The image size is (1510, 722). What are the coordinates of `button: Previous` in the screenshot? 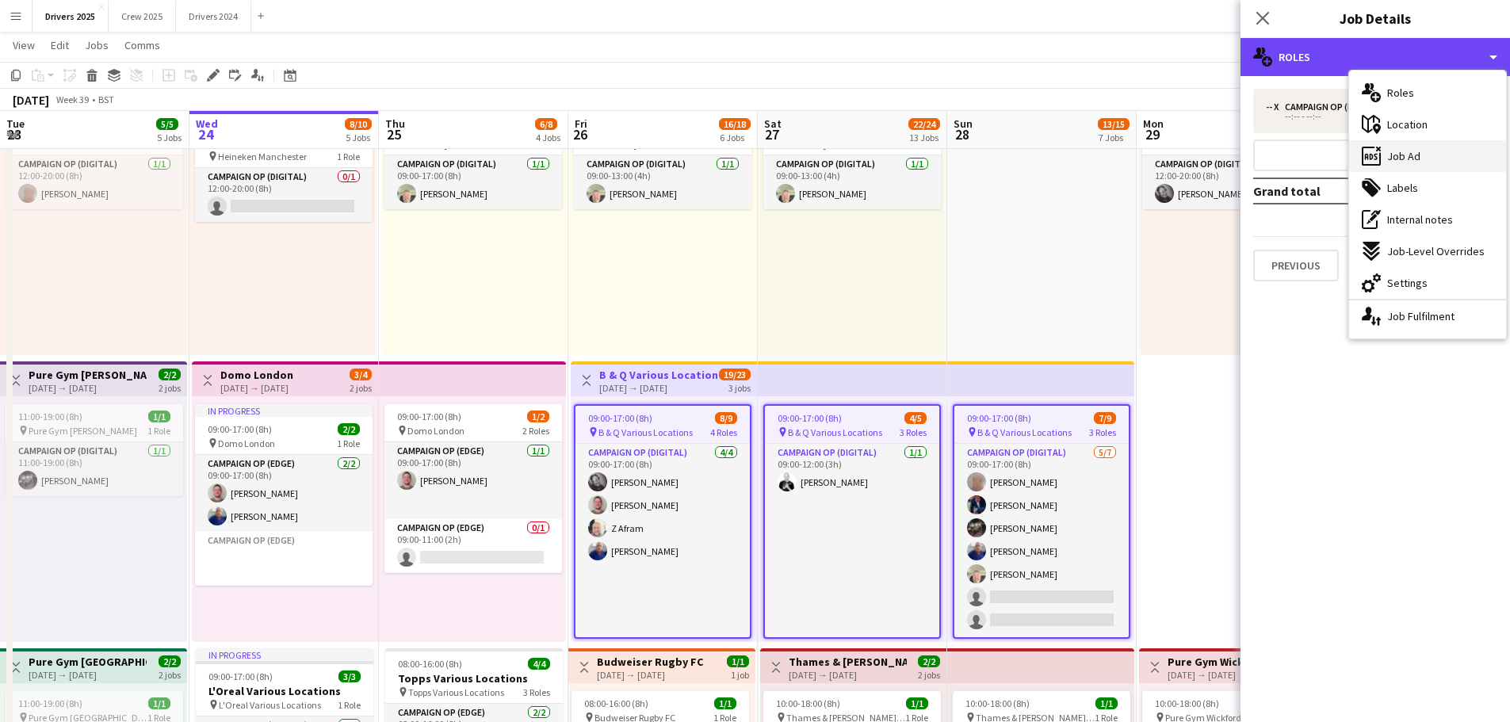 It's located at (1296, 266).